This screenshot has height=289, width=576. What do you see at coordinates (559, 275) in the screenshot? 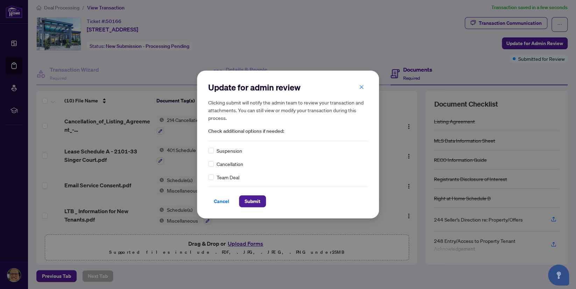
I see `button: Open asap` at bounding box center [559, 275].